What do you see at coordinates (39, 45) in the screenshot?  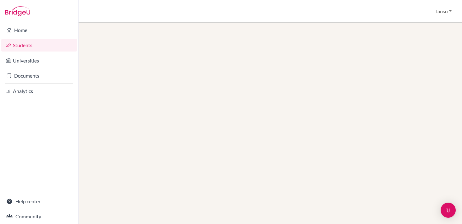 I see `a: Students` at bounding box center [39, 45].